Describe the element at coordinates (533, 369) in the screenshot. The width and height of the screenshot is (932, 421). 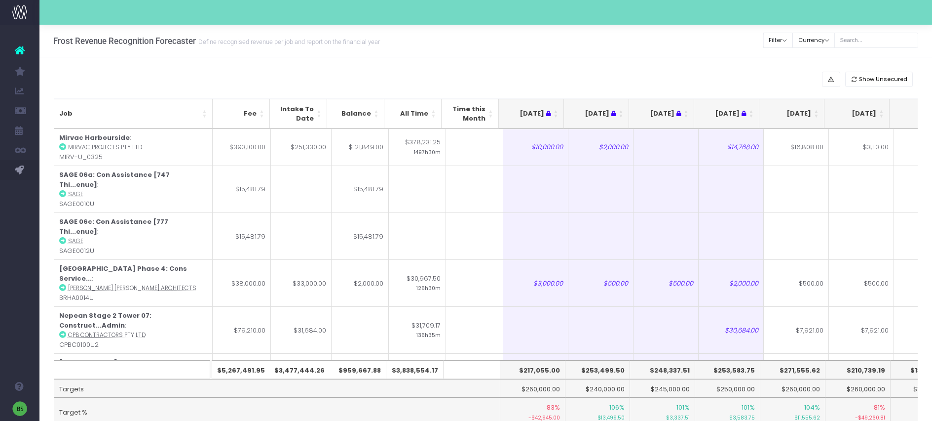
I see `th: $217,055.00` at that location.